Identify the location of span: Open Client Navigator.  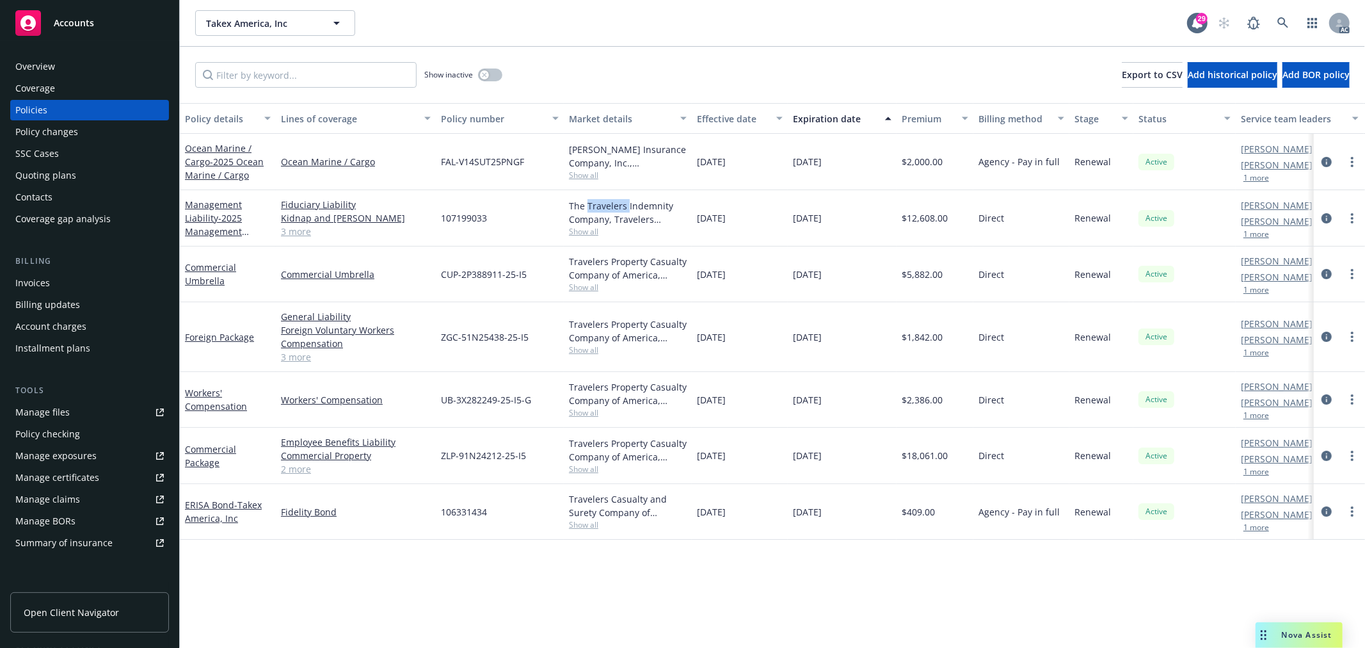
(71, 612).